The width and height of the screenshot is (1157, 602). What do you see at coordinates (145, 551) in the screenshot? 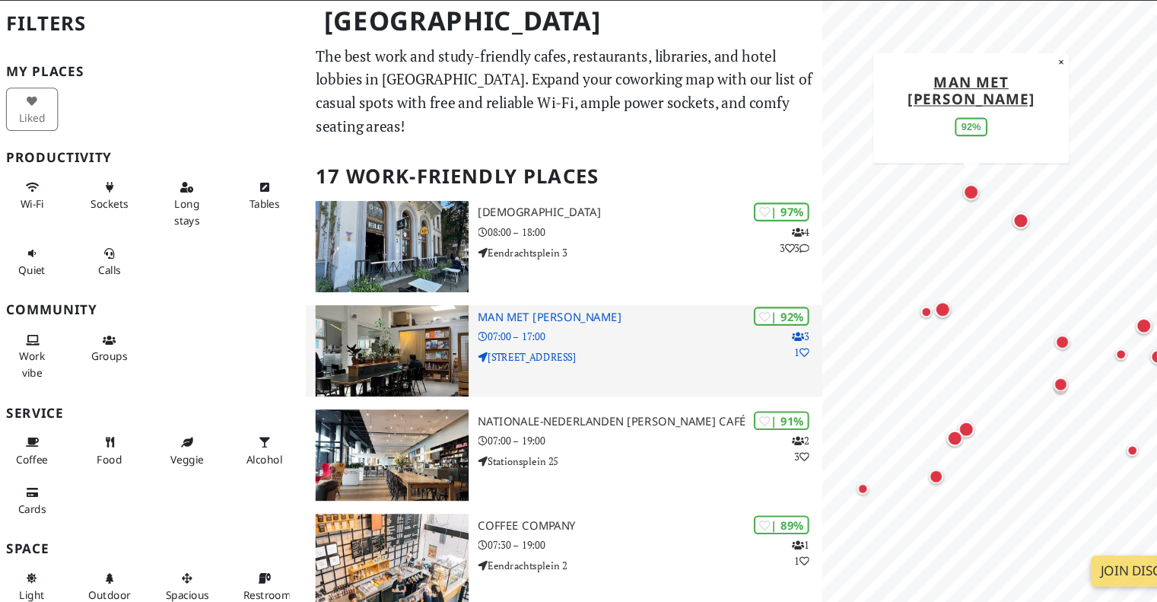
I see `h3: Space` at bounding box center [145, 551].